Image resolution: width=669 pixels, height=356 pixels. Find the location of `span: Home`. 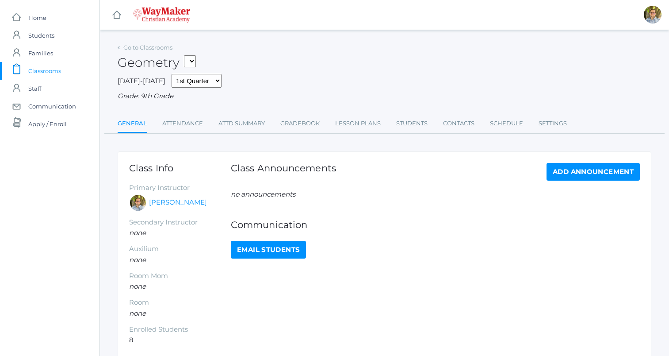

span: Home is located at coordinates (37, 18).